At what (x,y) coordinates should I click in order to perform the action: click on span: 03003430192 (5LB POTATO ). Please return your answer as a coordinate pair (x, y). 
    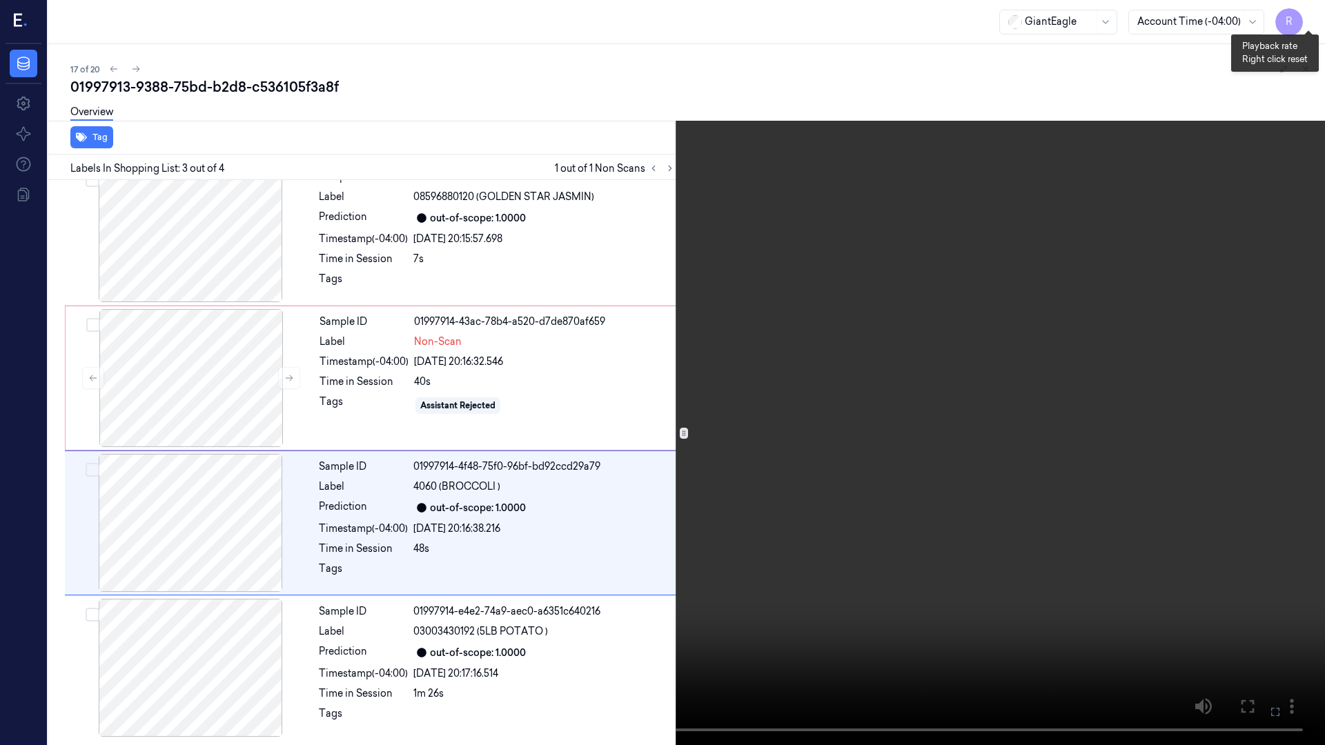
    Looking at the image, I should click on (480, 631).